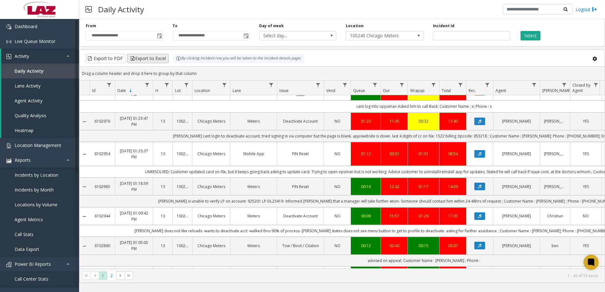 This screenshot has height=292, width=605. What do you see at coordinates (460, 85) in the screenshot?
I see `a: Total Filter Menu` at bounding box center [460, 85].